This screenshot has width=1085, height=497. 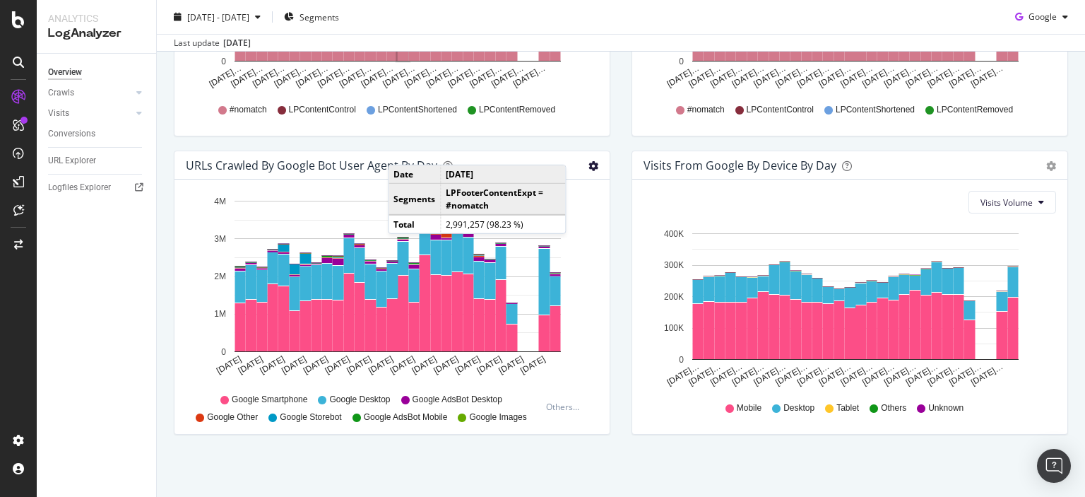 What do you see at coordinates (946, 408) in the screenshot?
I see `span: Unknown` at bounding box center [946, 408].